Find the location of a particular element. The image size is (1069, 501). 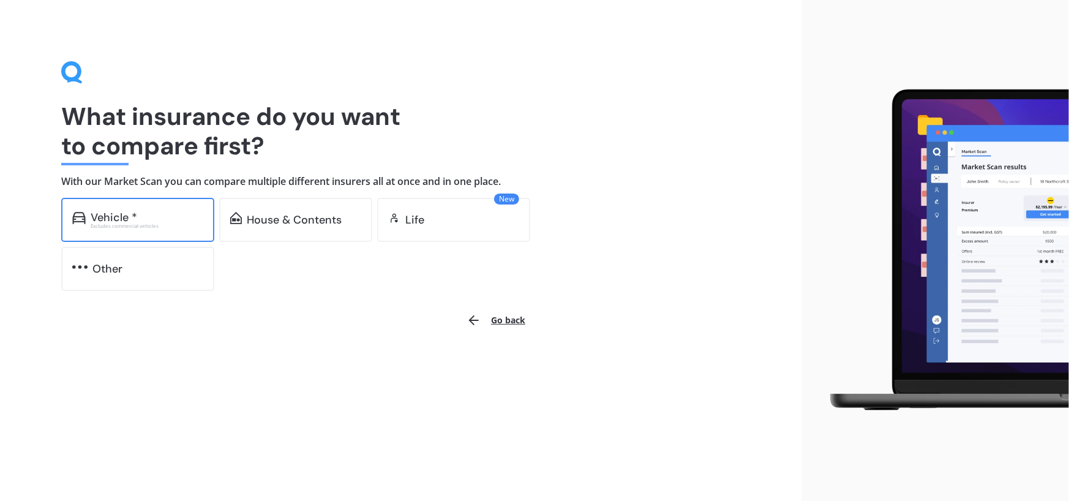

div: Excludes commercial vehicles is located at coordinates (147, 226).